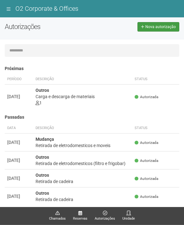 Image resolution: width=184 pixels, height=225 pixels. I want to click on a: Unidade, so click(129, 215).